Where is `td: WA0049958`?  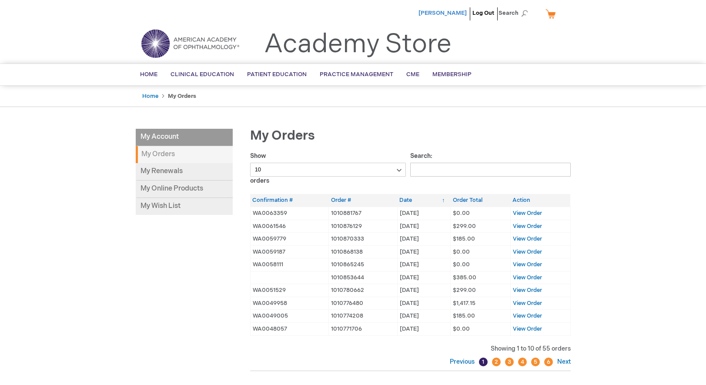 td: WA0049958 is located at coordinates (289, 303).